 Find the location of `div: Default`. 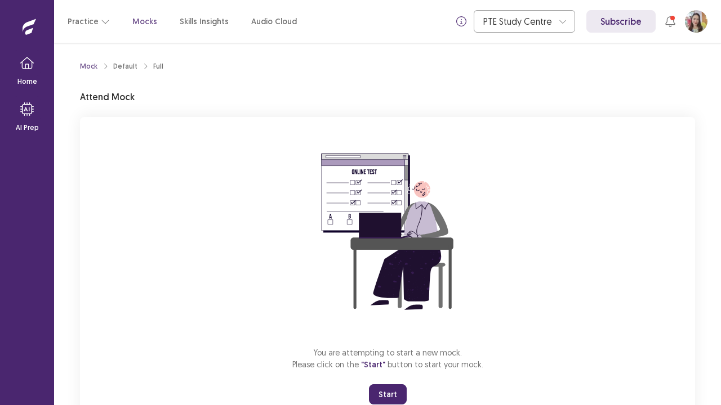

div: Default is located at coordinates (125, 66).